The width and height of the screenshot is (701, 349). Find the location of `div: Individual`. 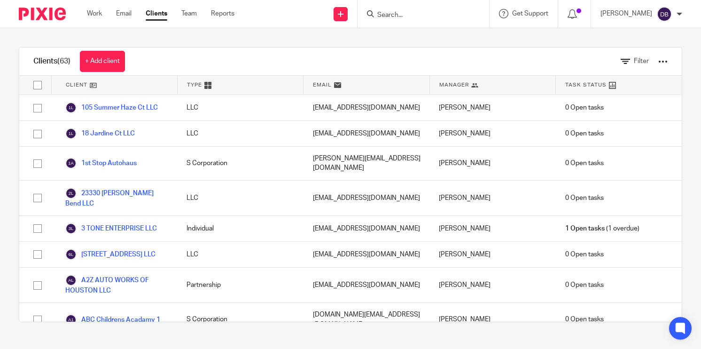

div: Individual is located at coordinates (240, 228).